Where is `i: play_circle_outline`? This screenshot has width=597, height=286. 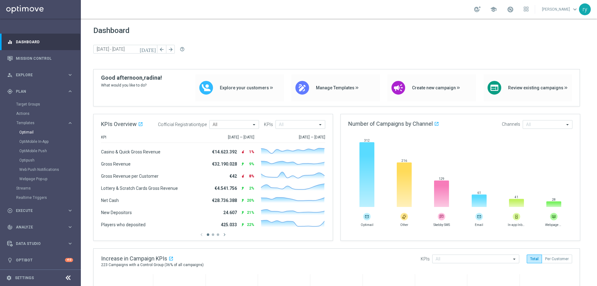 i: play_circle_outline is located at coordinates (10, 210).